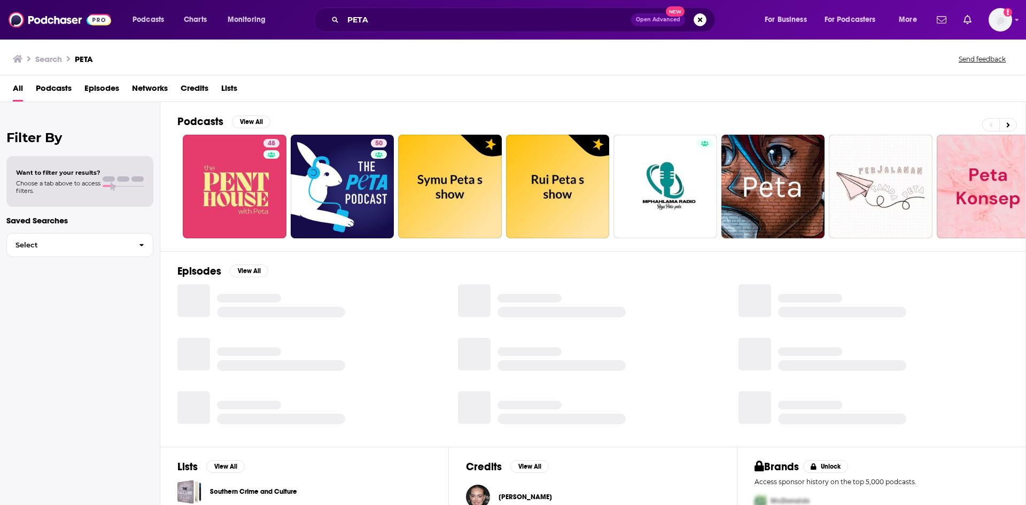 The height and width of the screenshot is (505, 1026). What do you see at coordinates (1000, 20) in the screenshot?
I see `span: Logged in as WesBurdett` at bounding box center [1000, 20].